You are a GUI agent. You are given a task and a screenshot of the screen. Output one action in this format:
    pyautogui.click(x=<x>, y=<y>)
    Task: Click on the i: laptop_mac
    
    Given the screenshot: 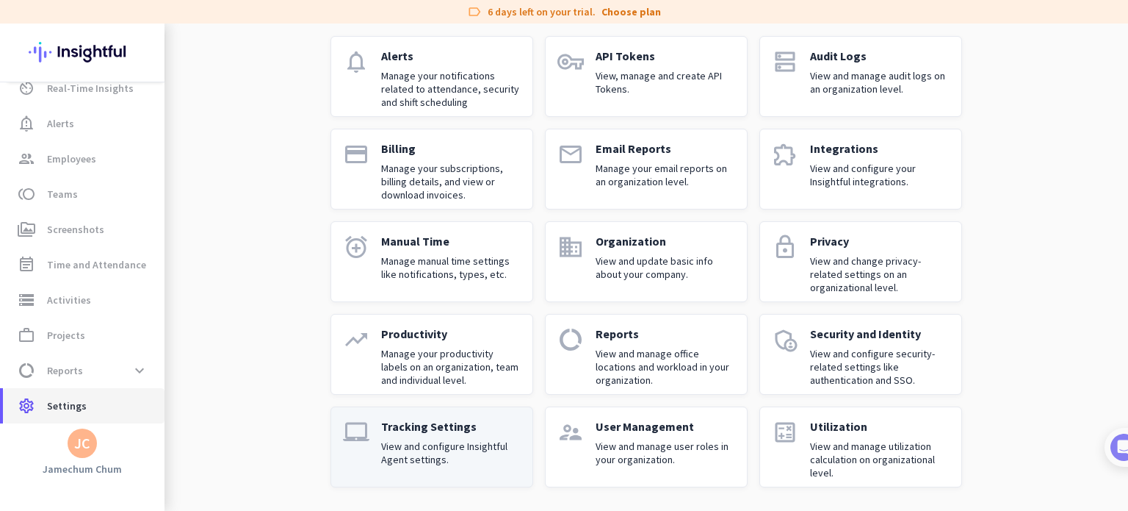 What is the action you would take?
    pyautogui.click(x=356, y=432)
    